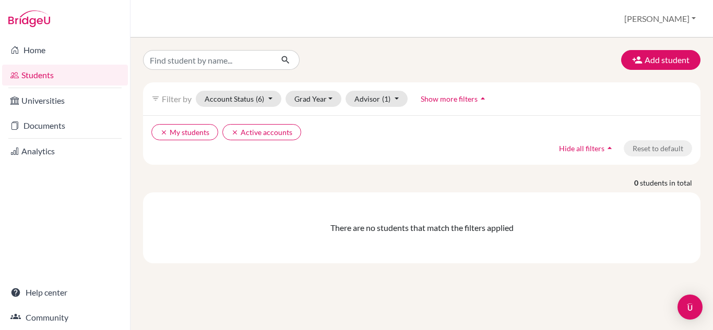 This screenshot has width=713, height=330. Describe the element at coordinates (65, 126) in the screenshot. I see `a: Documents` at that location.